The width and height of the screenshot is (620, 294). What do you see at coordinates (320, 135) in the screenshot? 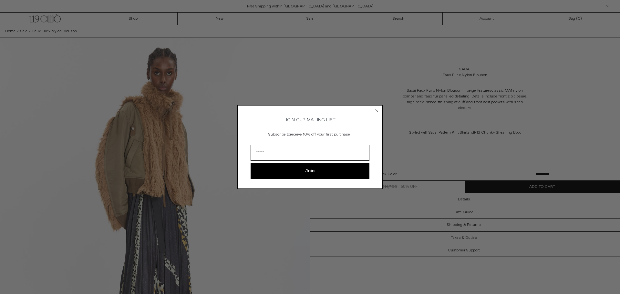
I see `span: receive 10% off your first purchase` at bounding box center [320, 135].